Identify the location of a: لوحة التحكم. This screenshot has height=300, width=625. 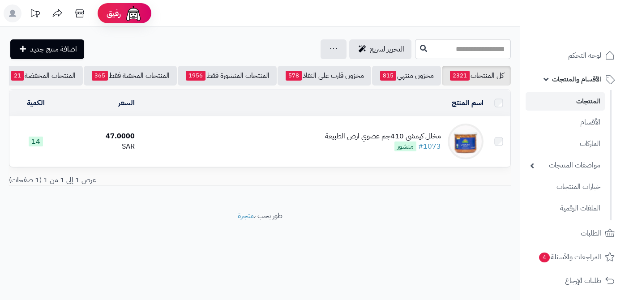
(573, 56).